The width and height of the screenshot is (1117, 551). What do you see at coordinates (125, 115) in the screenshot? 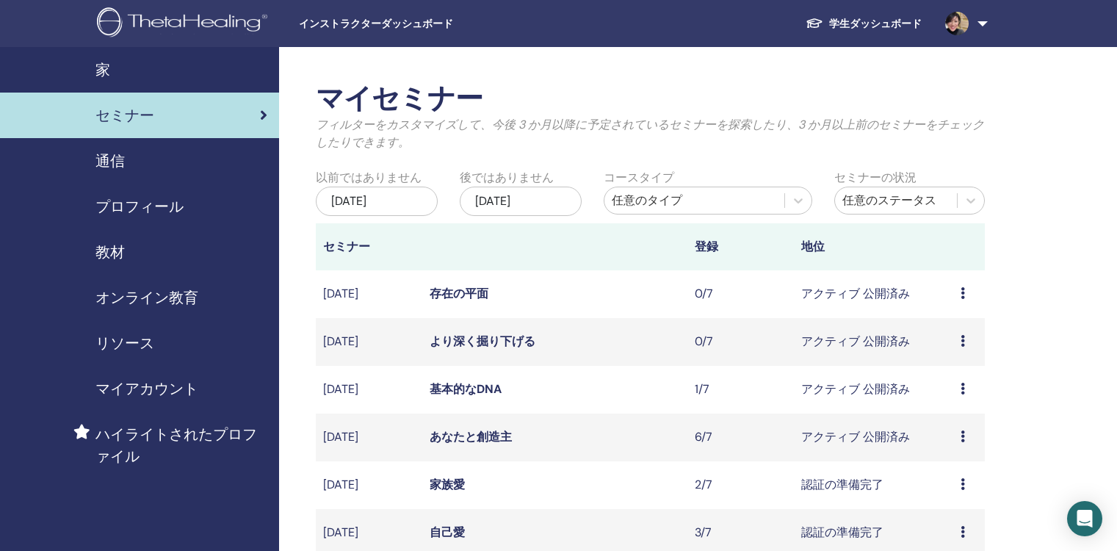
I see `span: セミナー` at bounding box center [125, 115].